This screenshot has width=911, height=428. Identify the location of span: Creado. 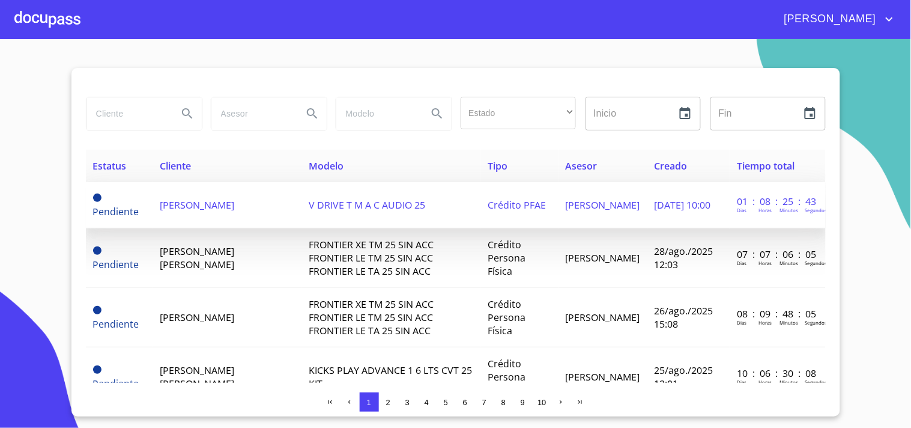
(671, 166).